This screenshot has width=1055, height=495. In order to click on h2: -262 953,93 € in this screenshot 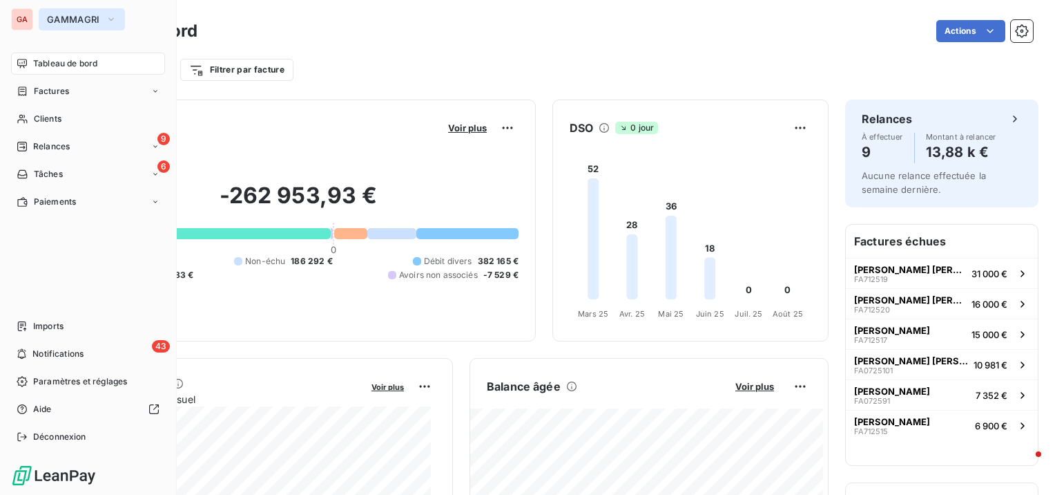, I will do `click(298, 202)`.